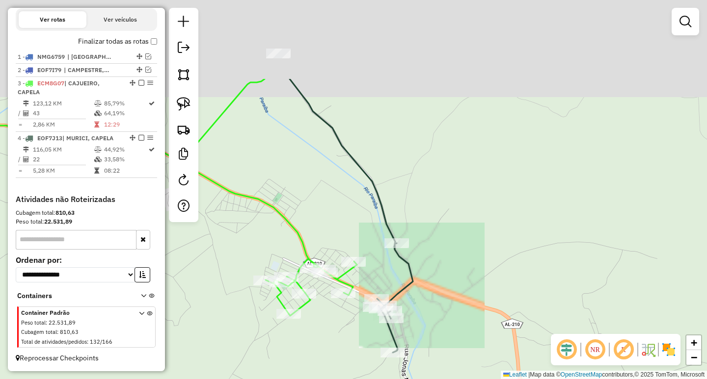  I want to click on span: Reprocessar Checkpoints, so click(57, 358).